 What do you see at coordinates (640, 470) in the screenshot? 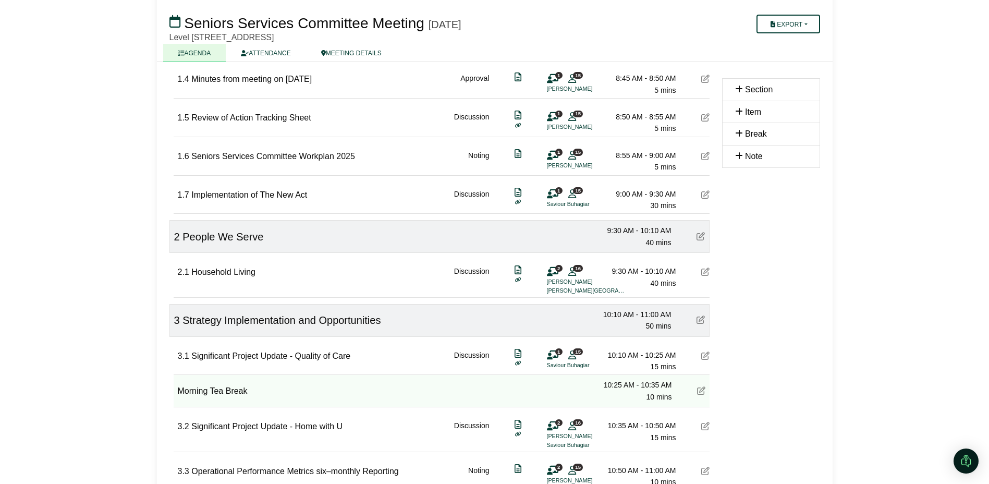
I see `div: 10:50 AM - 11:00 AM` at bounding box center [640, 470].